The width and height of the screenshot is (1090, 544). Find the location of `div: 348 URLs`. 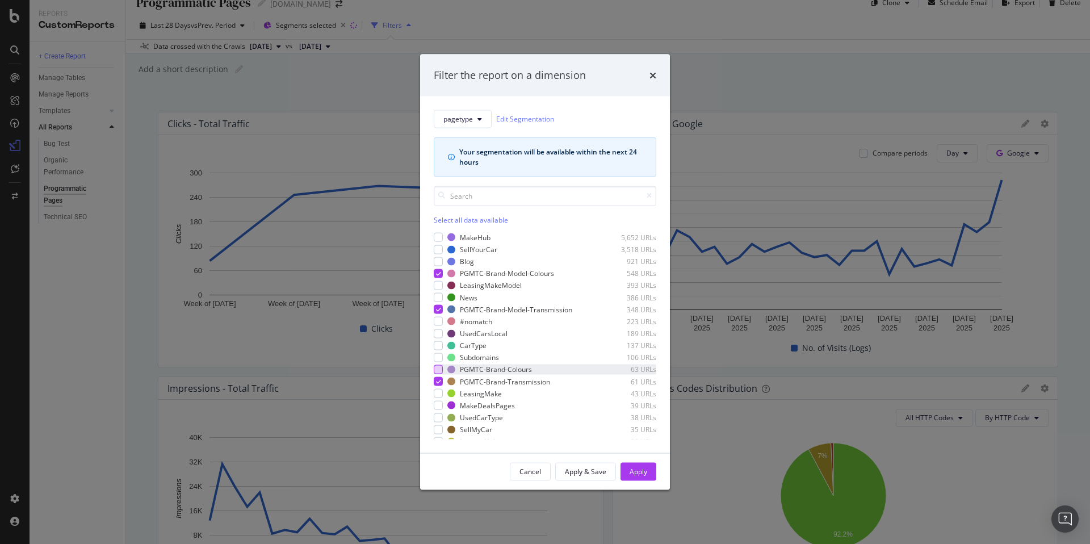

div: 348 URLs is located at coordinates (629, 309).